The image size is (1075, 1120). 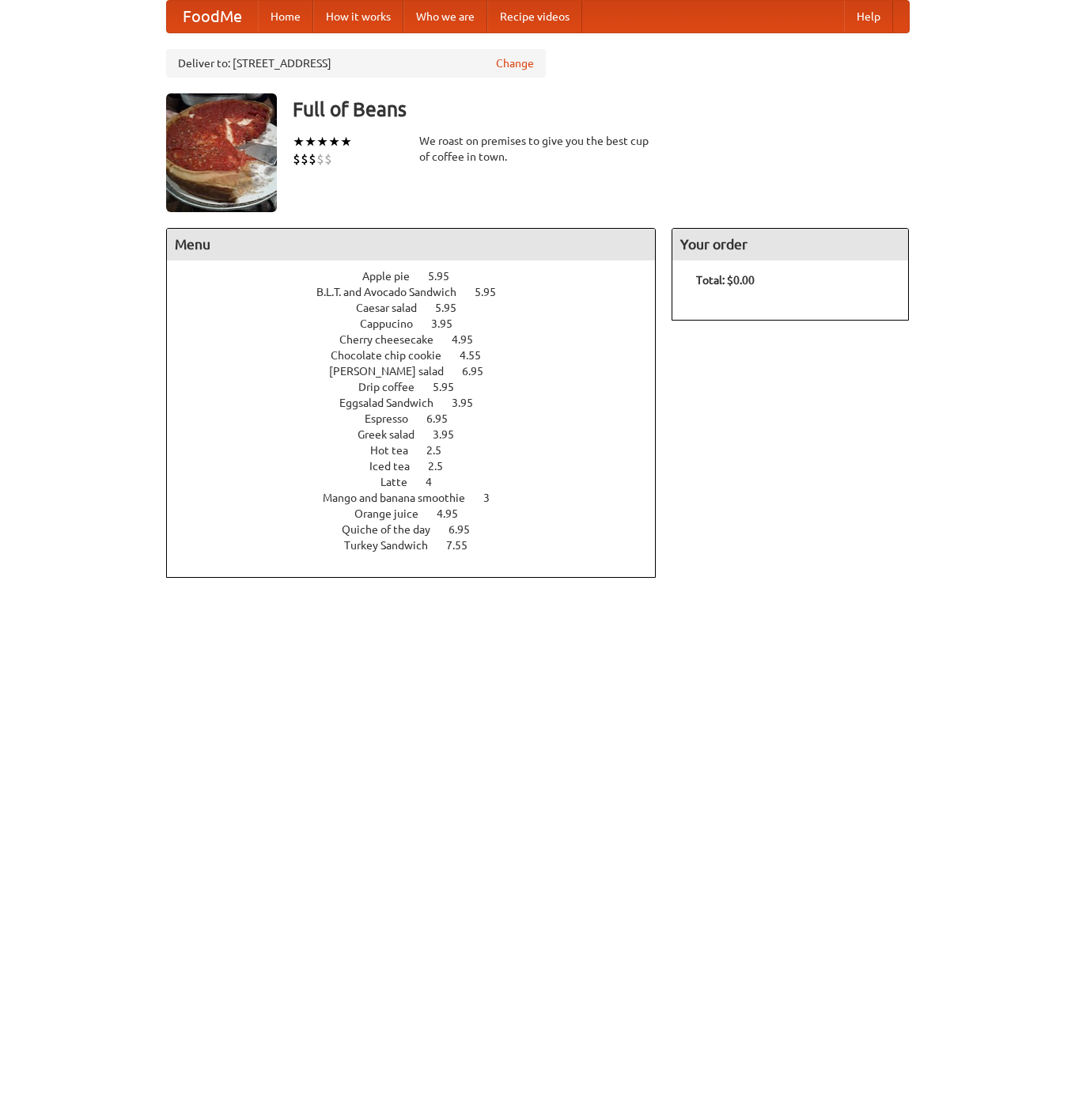 I want to click on a: Mango and banana smoothie 3, so click(x=421, y=498).